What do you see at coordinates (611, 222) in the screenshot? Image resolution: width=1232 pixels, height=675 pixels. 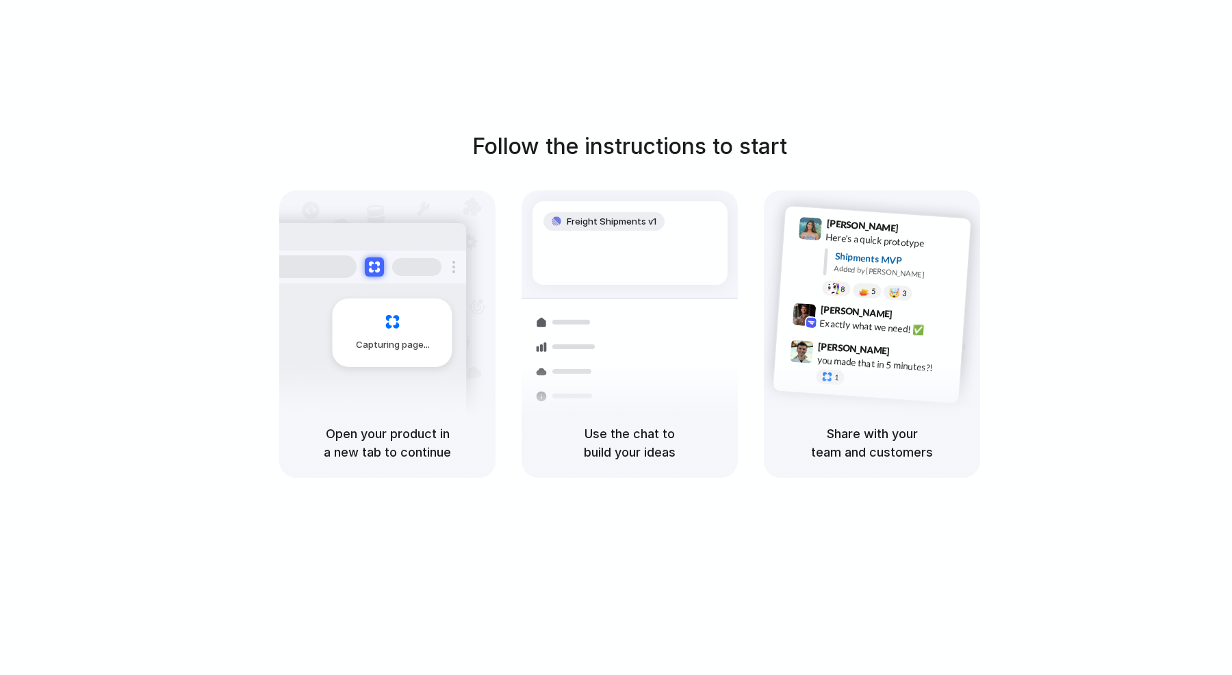 I see `span: Freight Shipments v1` at bounding box center [611, 222].